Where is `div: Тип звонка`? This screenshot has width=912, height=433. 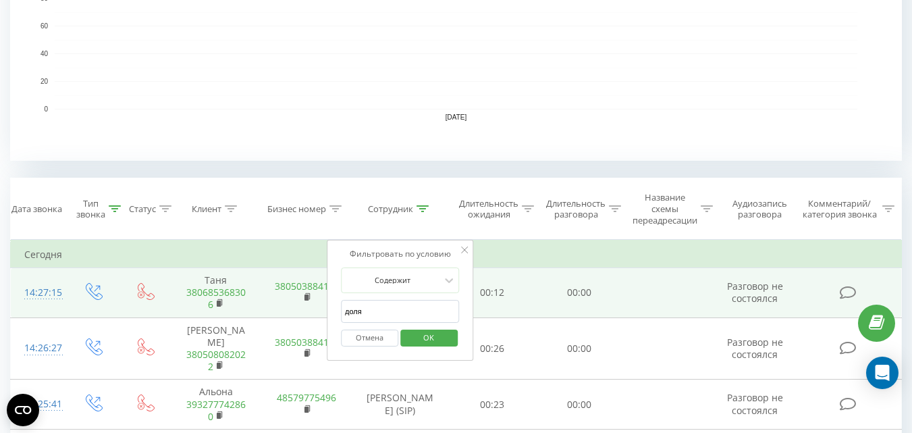 div: Тип звонка is located at coordinates (90, 209).